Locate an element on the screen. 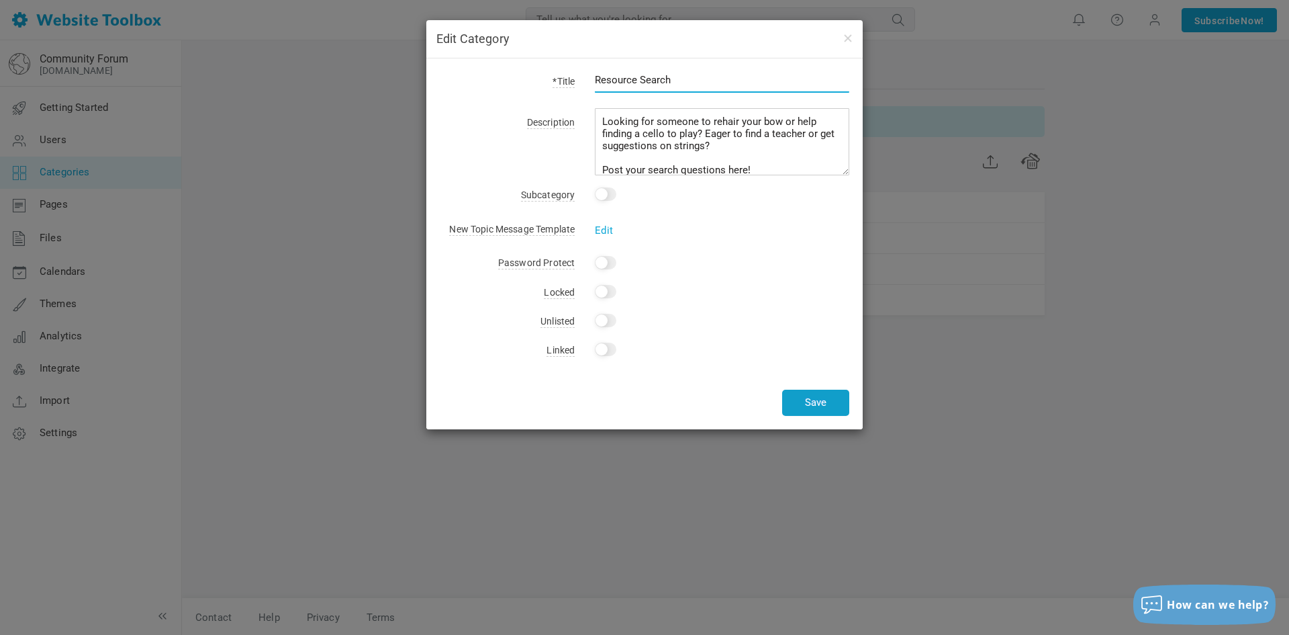  a: Edit is located at coordinates (604, 230).